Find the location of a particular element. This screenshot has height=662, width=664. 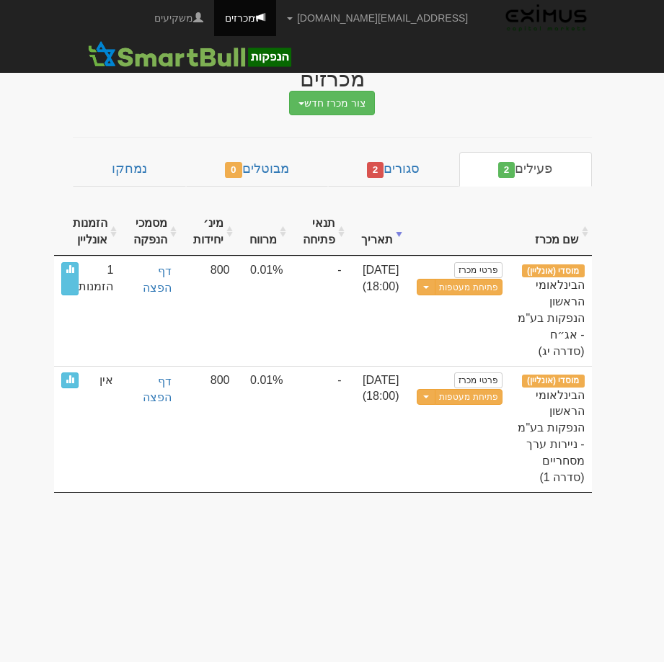

img: SmartBull Logo is located at coordinates (189, 54).